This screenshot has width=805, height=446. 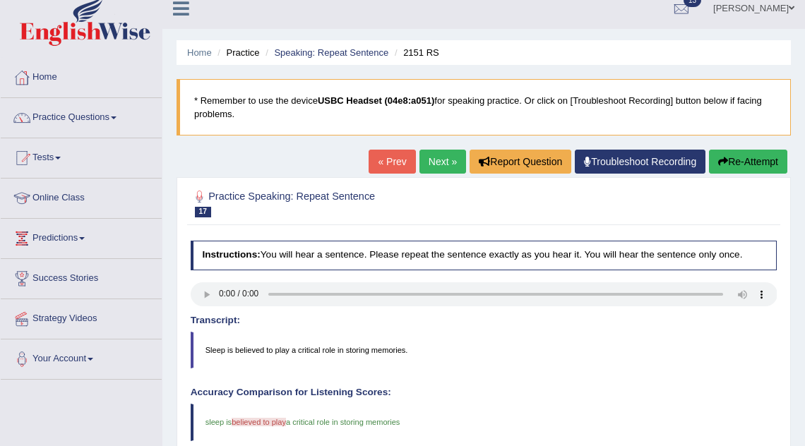 I want to click on li: Practice, so click(x=237, y=52).